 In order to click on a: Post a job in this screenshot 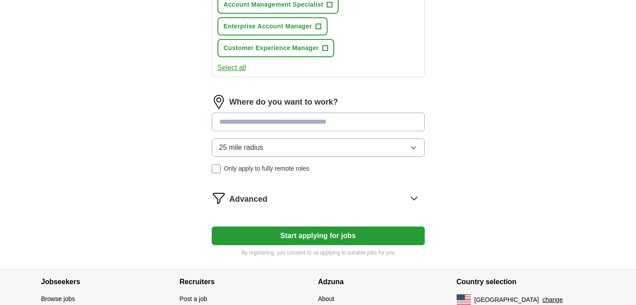, I will do `click(193, 299)`.